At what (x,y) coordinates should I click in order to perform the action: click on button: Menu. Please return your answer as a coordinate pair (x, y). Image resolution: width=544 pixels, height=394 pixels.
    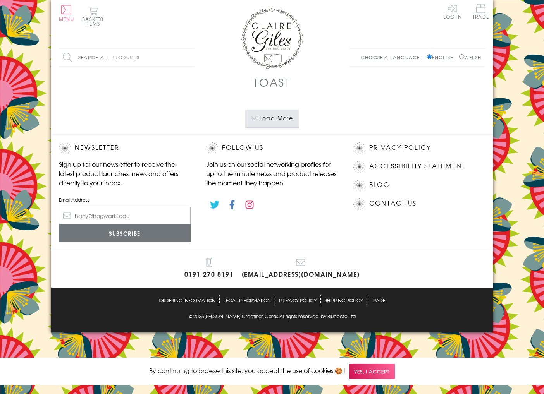
    Looking at the image, I should click on (66, 13).